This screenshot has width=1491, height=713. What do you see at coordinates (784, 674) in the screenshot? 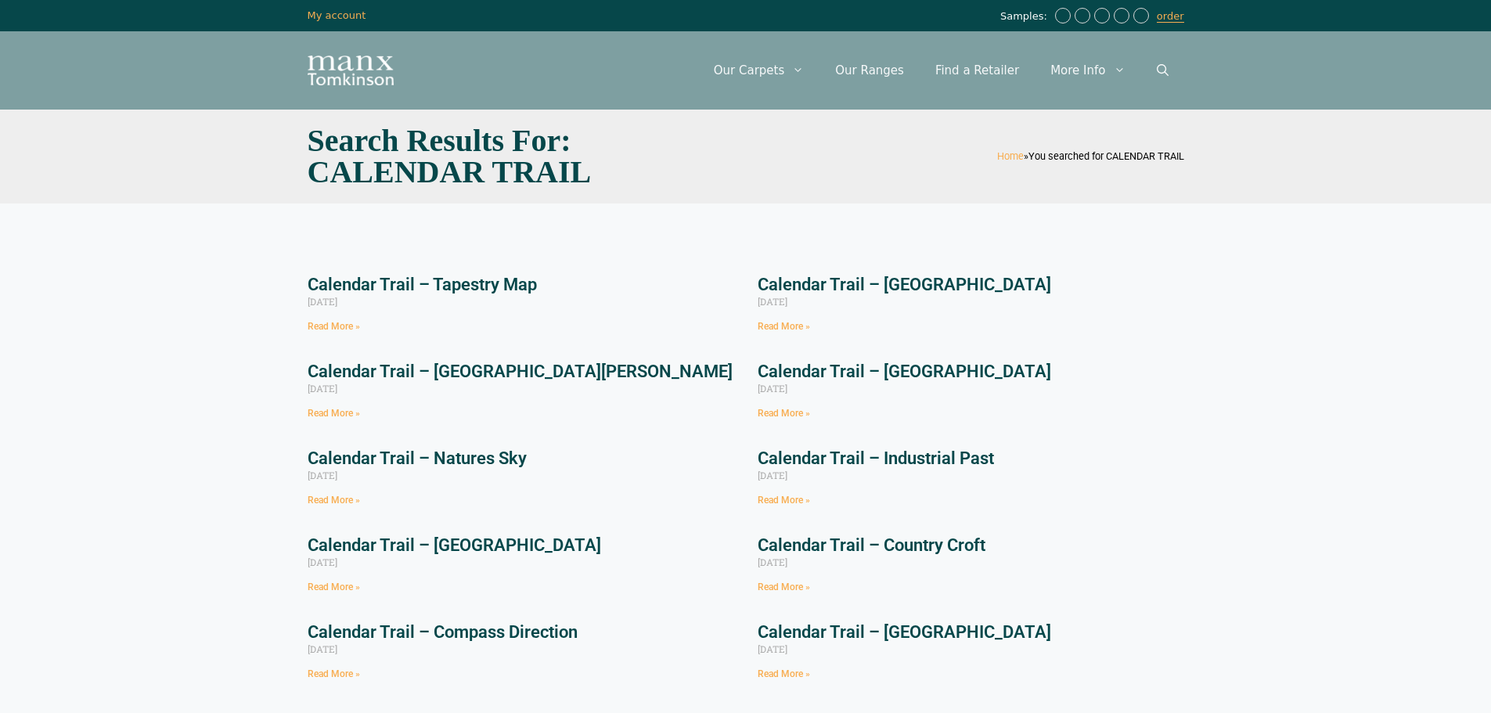
I see `a: Read more about Calendar Trail – Ancient Abbey` at bounding box center [784, 674].